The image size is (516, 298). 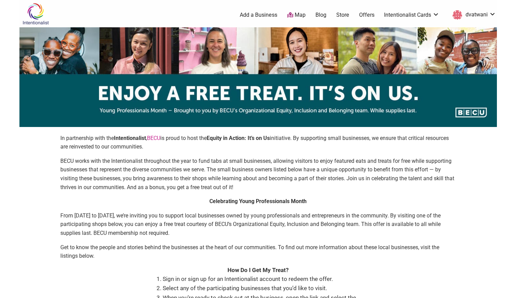 What do you see at coordinates (258, 201) in the screenshot?
I see `strong: Celebrating Young Professionals Month` at bounding box center [258, 201].